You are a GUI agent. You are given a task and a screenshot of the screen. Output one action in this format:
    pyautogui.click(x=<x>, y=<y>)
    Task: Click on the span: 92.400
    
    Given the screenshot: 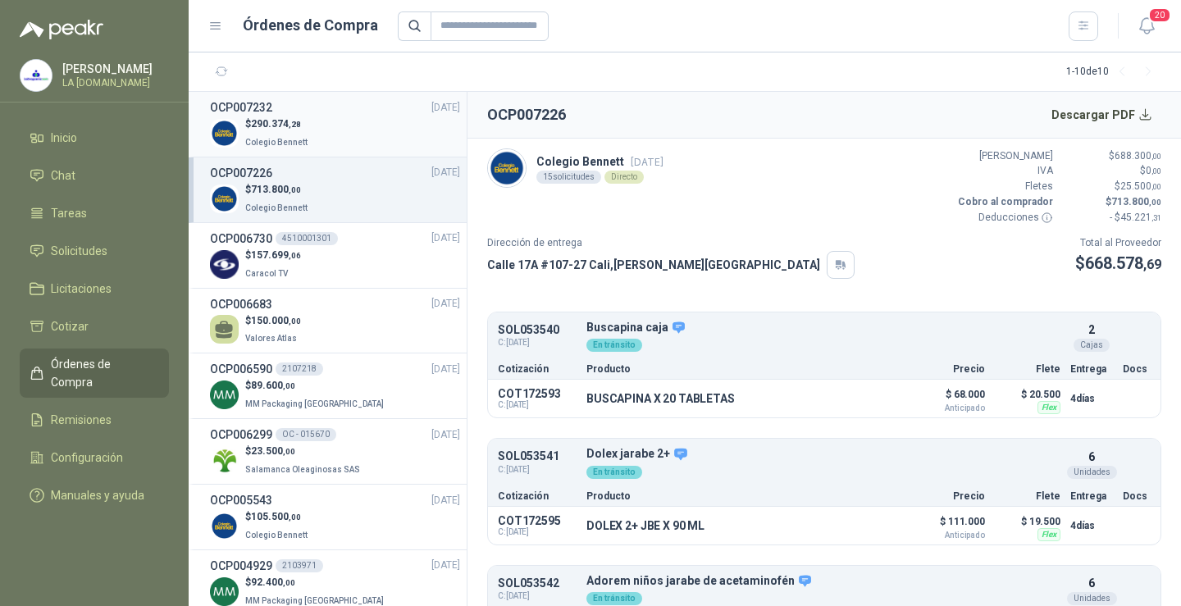 What is the action you would take?
    pyautogui.click(x=273, y=582)
    